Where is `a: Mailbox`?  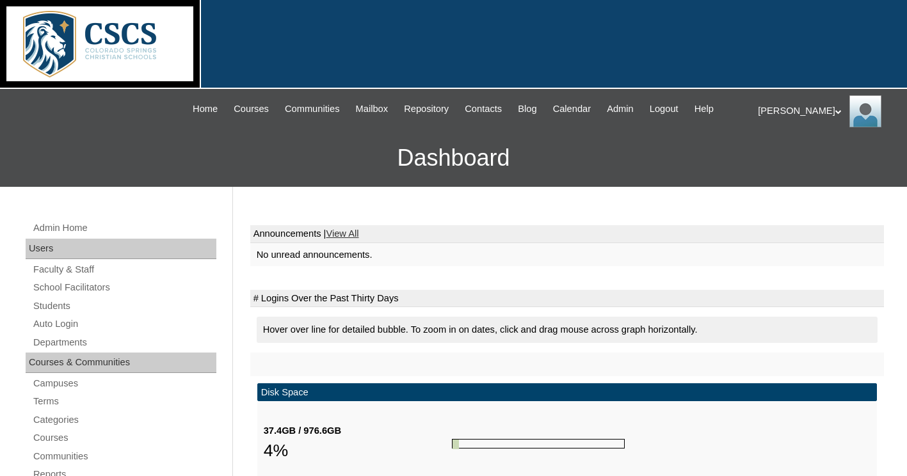 a: Mailbox is located at coordinates (372, 109).